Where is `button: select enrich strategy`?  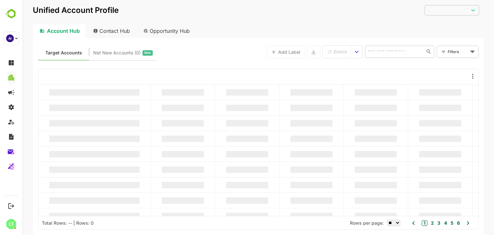
button: select enrich strategy is located at coordinates (334, 52).